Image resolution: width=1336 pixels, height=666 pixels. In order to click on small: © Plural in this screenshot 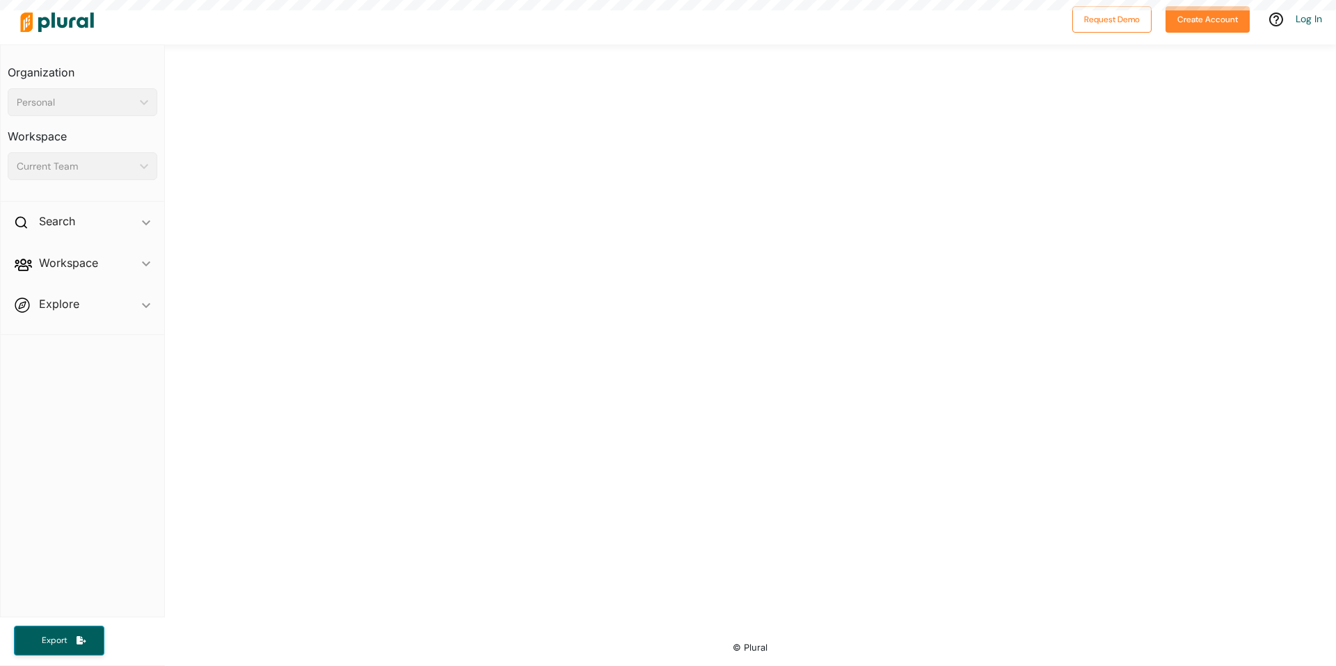, I will do `click(750, 648)`.